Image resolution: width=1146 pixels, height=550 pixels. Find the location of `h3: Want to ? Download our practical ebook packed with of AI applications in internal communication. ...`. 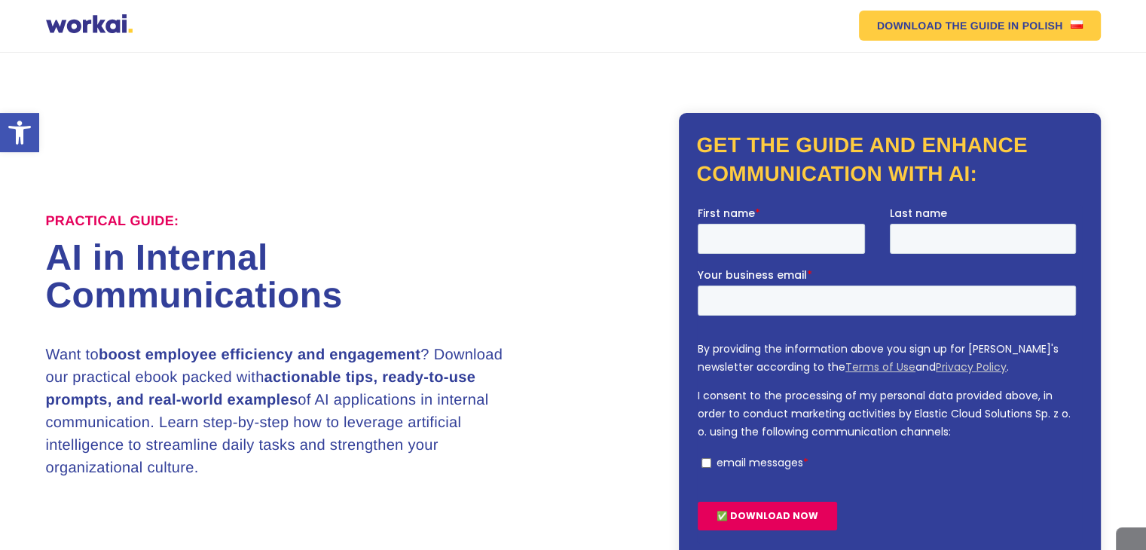

h3: Want to ? Download our practical ebook packed with of AI applications in internal communication. ... is located at coordinates (283, 411).